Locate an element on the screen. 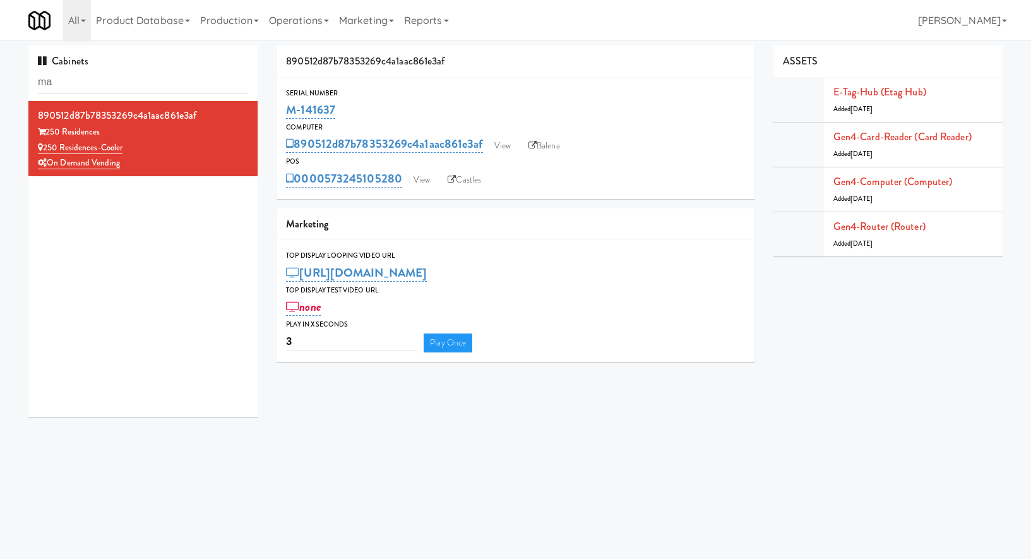 This screenshot has height=559, width=1031. span: Cabinets is located at coordinates (63, 61).